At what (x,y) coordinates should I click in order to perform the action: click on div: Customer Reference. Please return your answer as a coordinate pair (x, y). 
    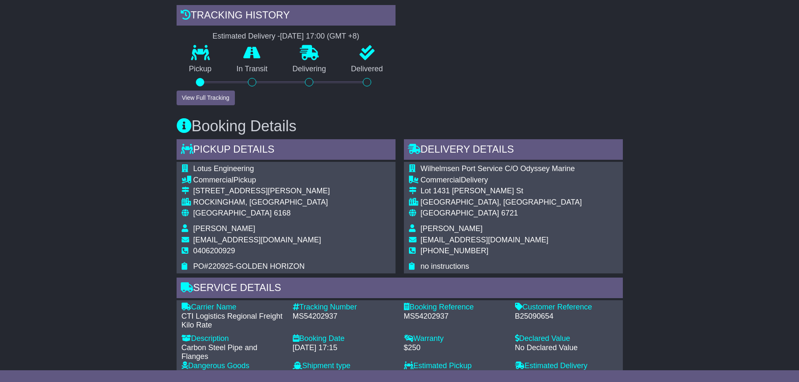
    Looking at the image, I should click on (566, 307).